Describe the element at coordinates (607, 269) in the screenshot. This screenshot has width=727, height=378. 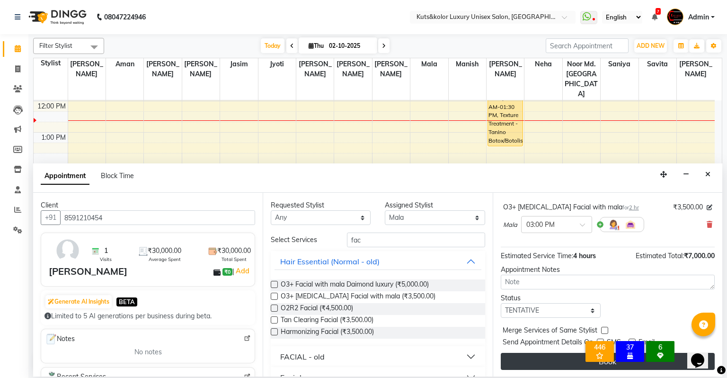
I see `div: Appointment Notes` at that location.